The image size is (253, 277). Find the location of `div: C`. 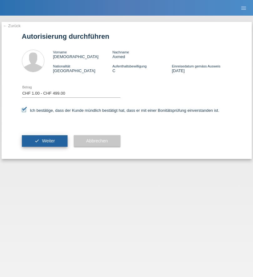

div: C is located at coordinates (142, 68).